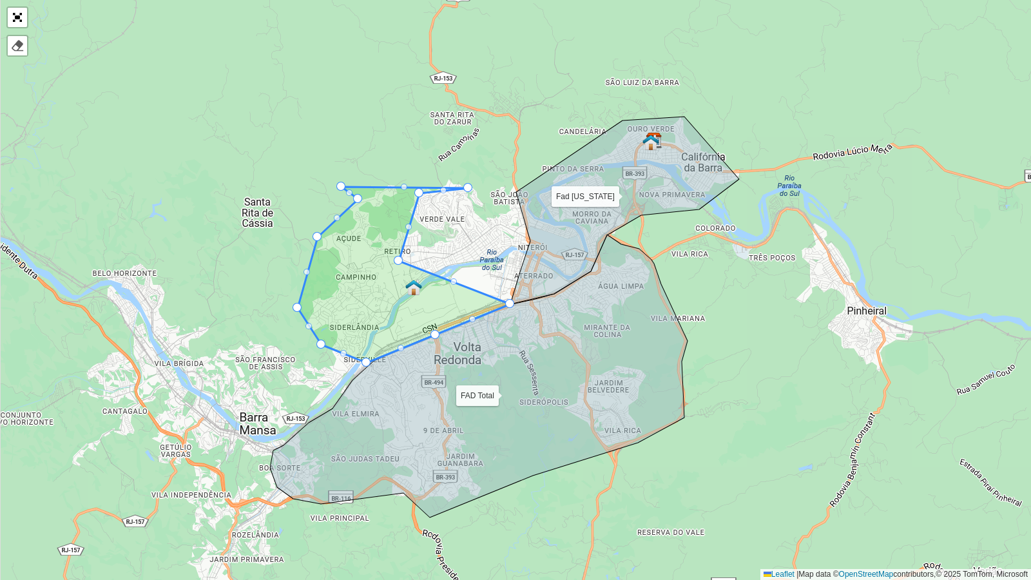  Describe the element at coordinates (651, 142) in the screenshot. I see `img: FAD CDD Volta Redonda` at that location.